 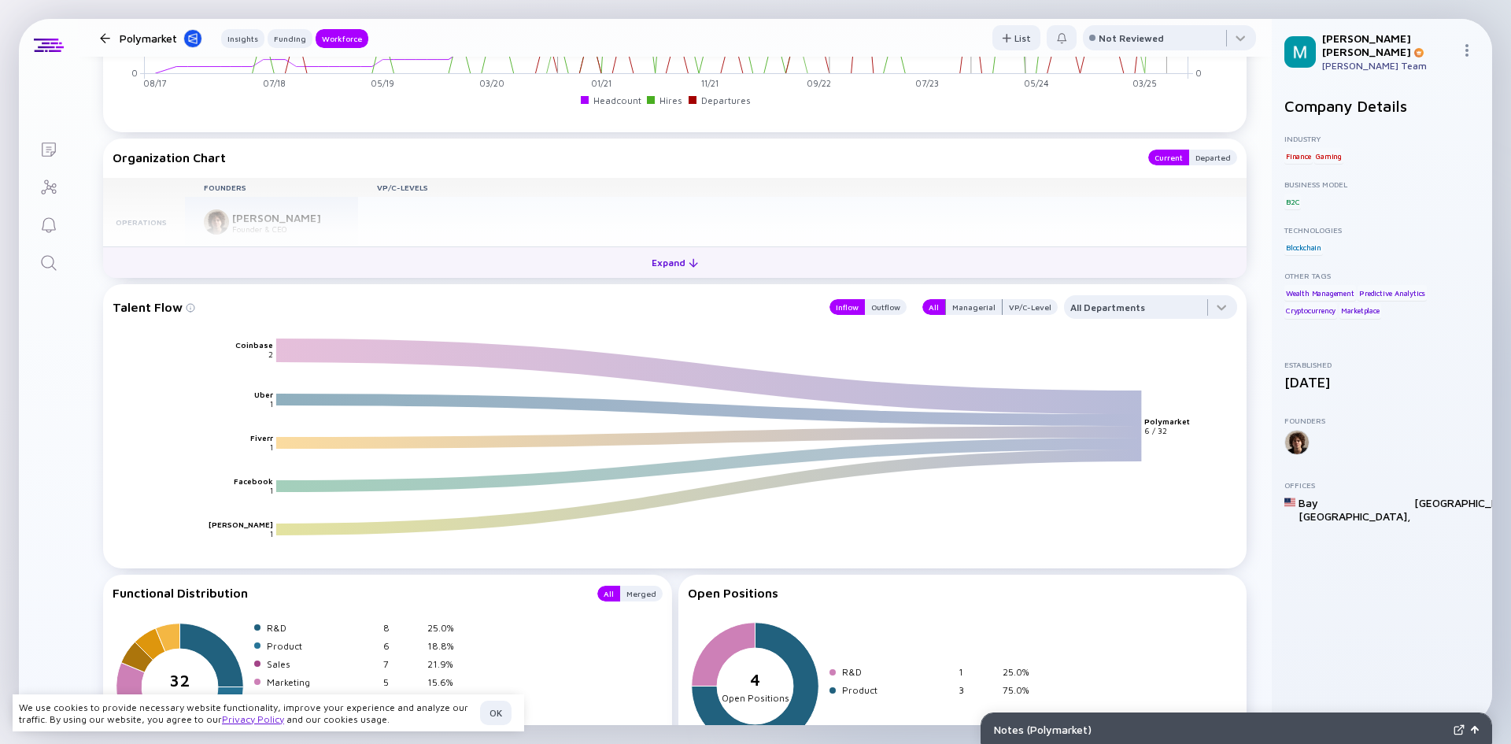 What do you see at coordinates (1382, 485) in the screenshot?
I see `div: Offices` at bounding box center [1382, 485].